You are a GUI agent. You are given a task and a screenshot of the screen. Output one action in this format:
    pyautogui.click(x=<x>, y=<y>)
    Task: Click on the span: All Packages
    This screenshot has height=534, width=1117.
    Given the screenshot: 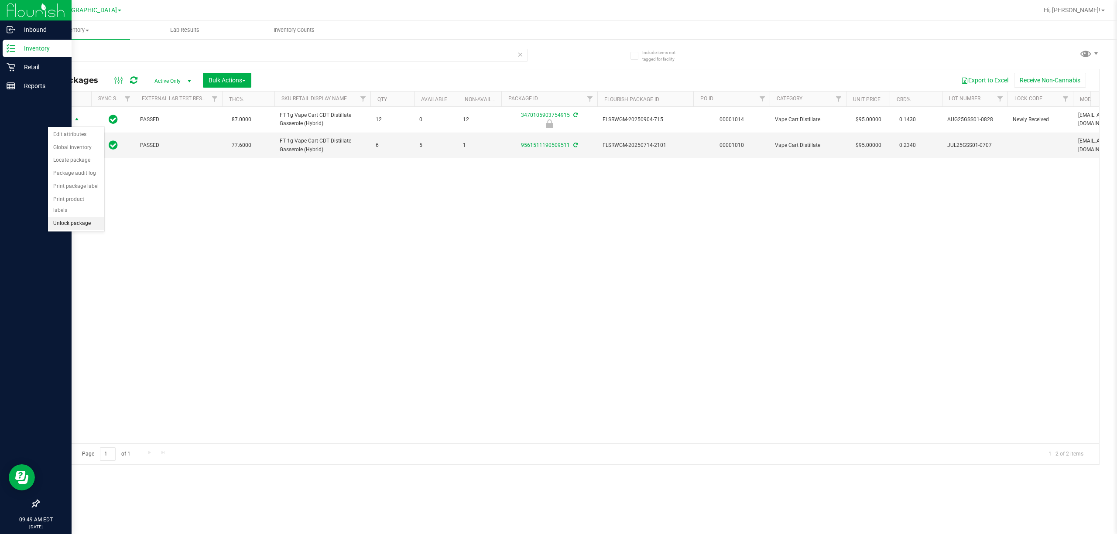 What is the action you would take?
    pyautogui.click(x=76, y=80)
    